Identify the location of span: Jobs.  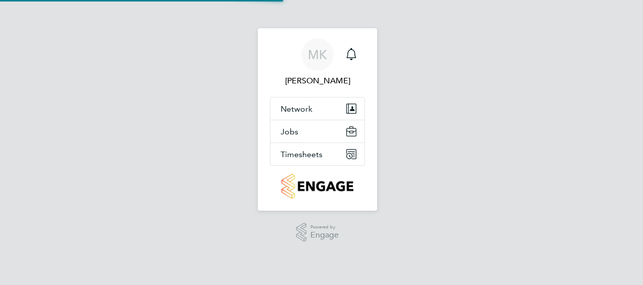
(289, 131).